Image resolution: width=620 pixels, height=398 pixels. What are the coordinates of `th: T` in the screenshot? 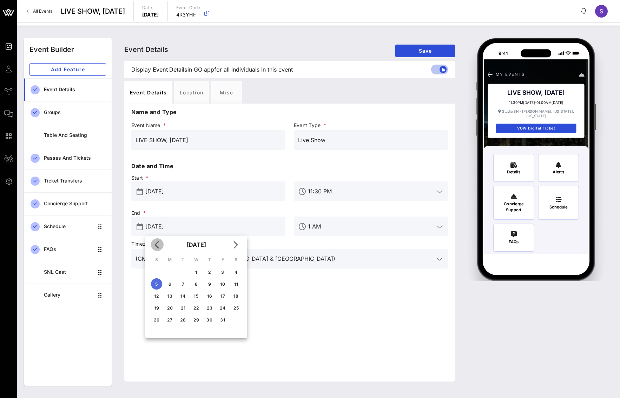 It's located at (183, 260).